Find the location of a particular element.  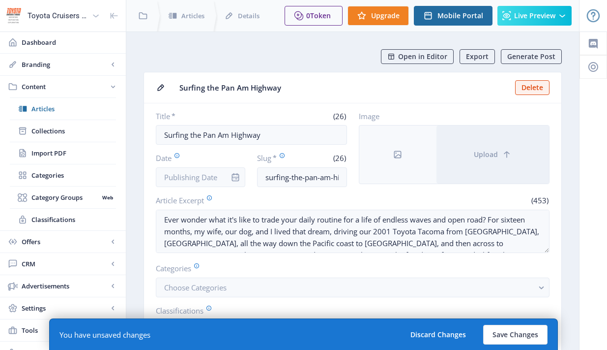

button: Live Preview is located at coordinates (535, 16).